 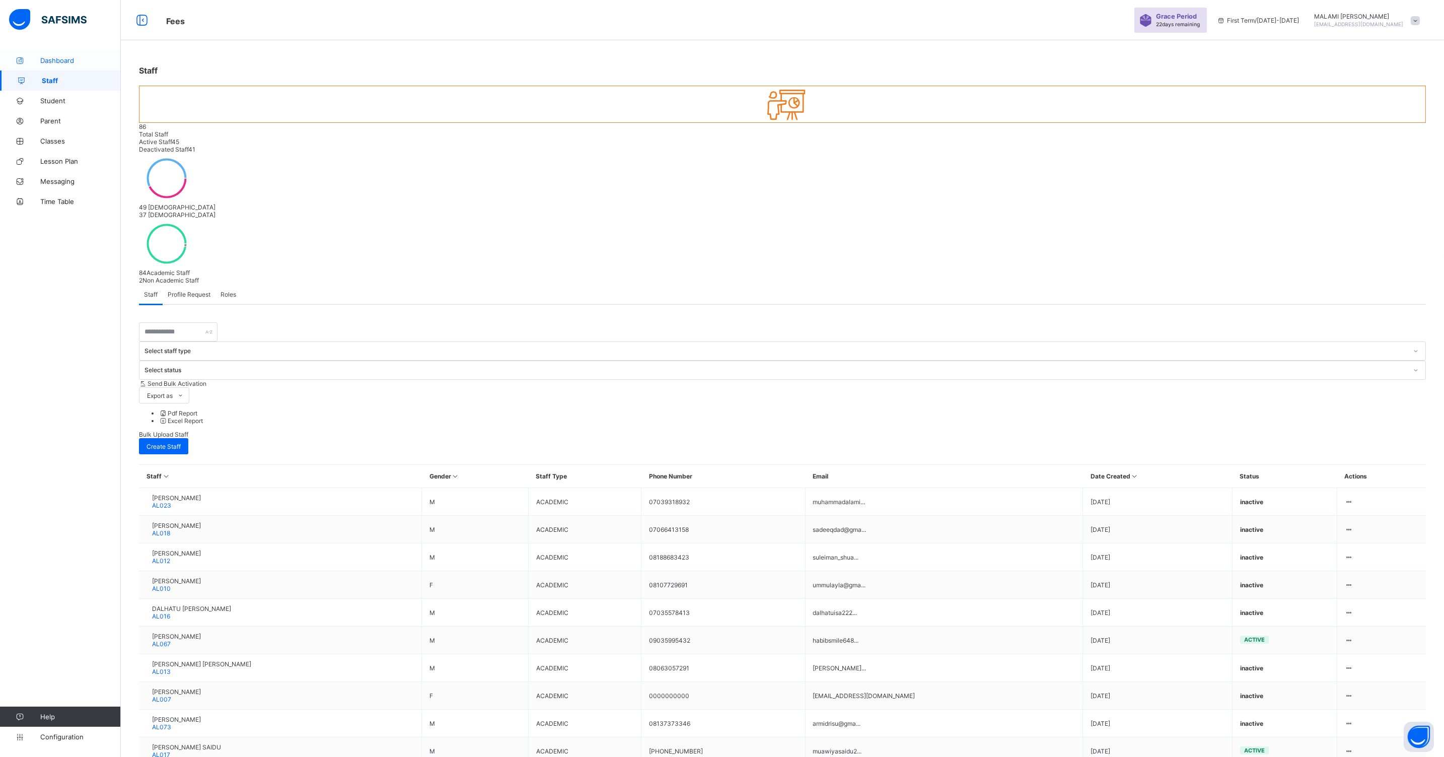 I want to click on span: Bulk Upload Staff, so click(x=164, y=434).